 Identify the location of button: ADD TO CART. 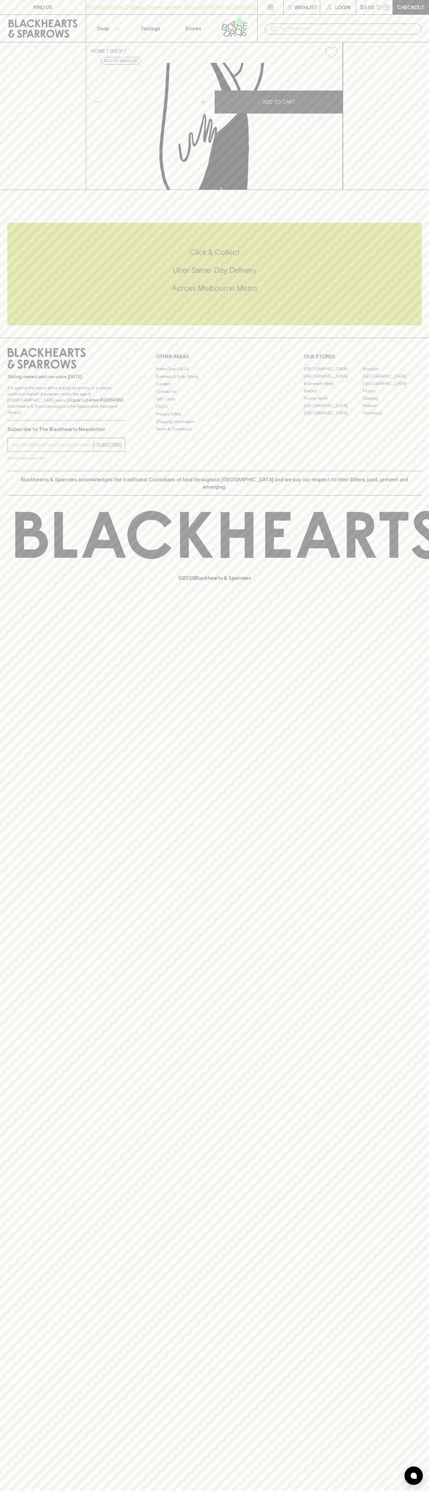
(279, 102).